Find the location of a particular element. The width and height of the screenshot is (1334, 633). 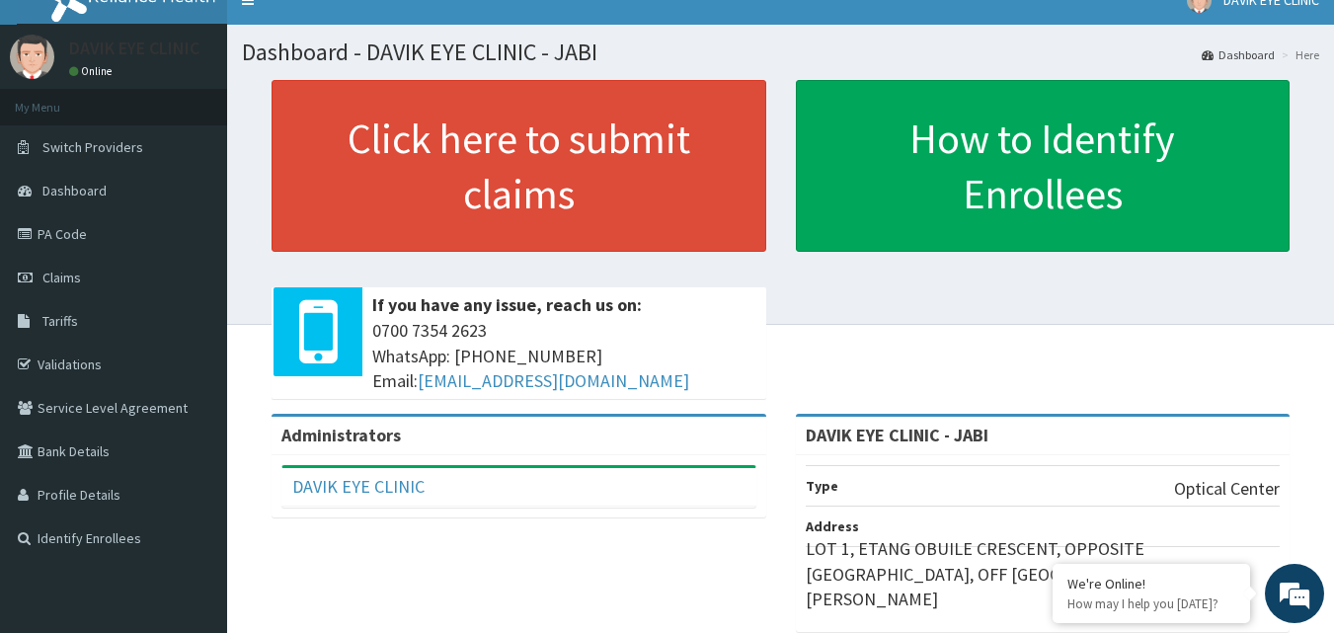

p: DAVIK EYE CLINIC is located at coordinates (134, 48).